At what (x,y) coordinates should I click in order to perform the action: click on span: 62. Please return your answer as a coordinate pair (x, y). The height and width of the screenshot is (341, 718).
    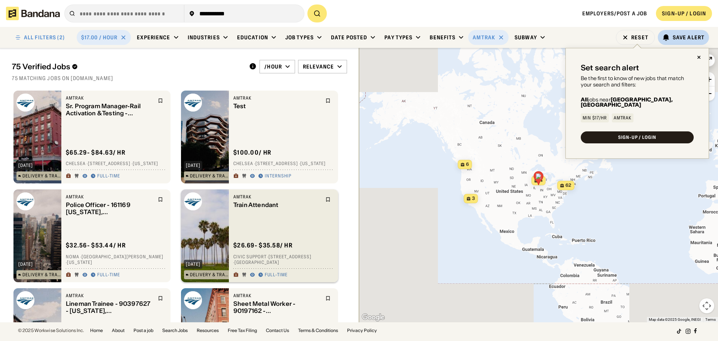
    Looking at the image, I should click on (568, 185).